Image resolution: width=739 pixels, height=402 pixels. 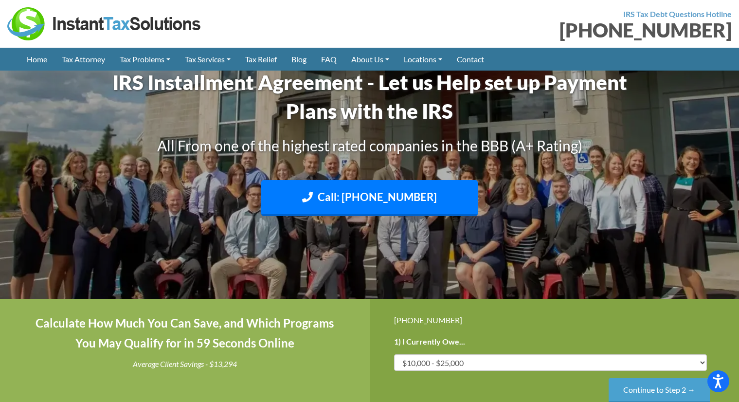 I want to click on h1: IRS Installment Agreement - Let us Help set up Payment Plans with the IRS, so click(x=370, y=97).